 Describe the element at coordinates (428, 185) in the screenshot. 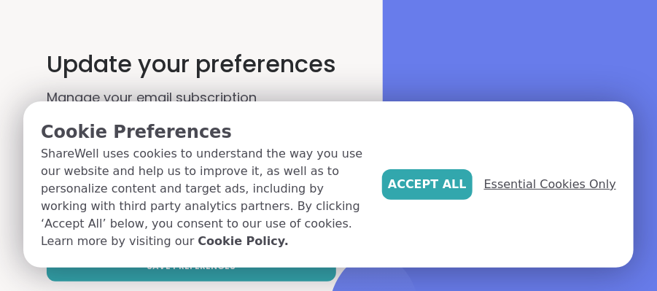

I see `span: Accept All` at that location.